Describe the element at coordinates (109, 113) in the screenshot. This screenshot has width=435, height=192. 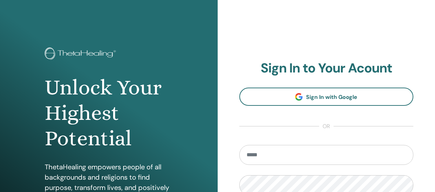
I see `h1: Unlock Your Highest Potential` at that location.